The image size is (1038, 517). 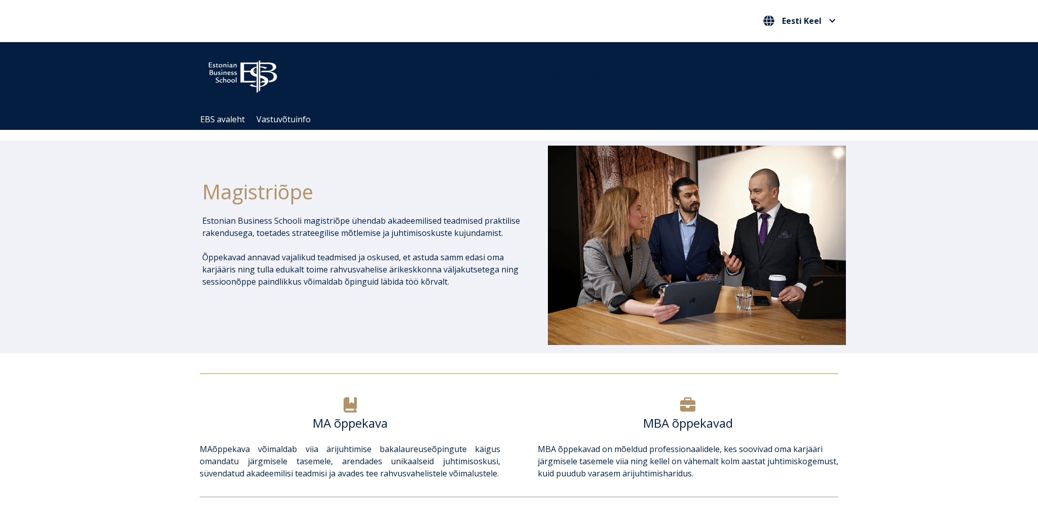 I want to click on div: Navigation Menu, so click(x=524, y=119).